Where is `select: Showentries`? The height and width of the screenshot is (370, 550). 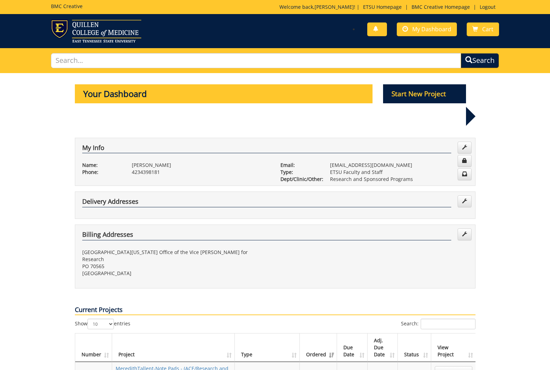 select: Showentries is located at coordinates (101, 324).